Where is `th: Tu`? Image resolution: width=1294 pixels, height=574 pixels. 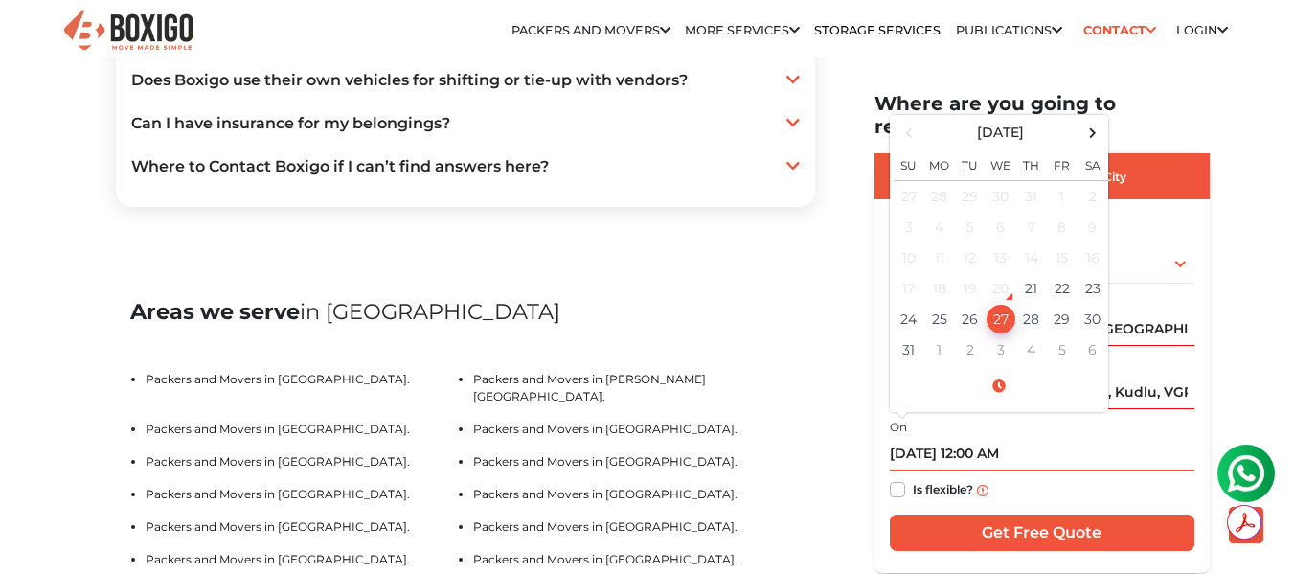
th: Tu is located at coordinates (970, 164).